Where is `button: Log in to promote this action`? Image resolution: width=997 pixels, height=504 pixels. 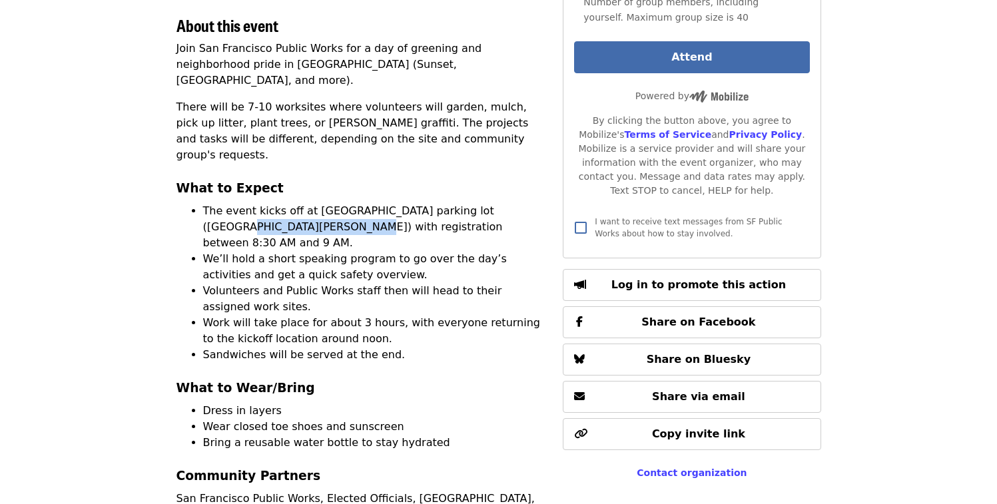 button: Log in to promote this action is located at coordinates (691, 285).